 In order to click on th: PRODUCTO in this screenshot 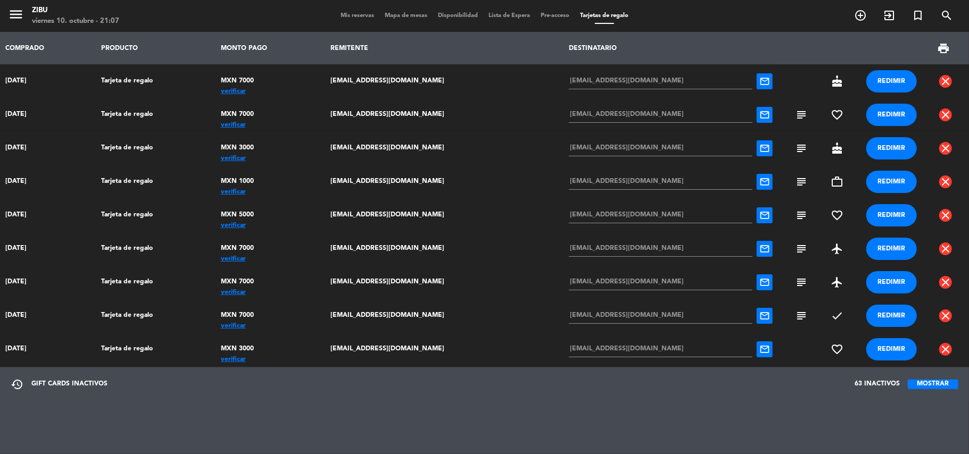, I will do `click(155, 48)`.